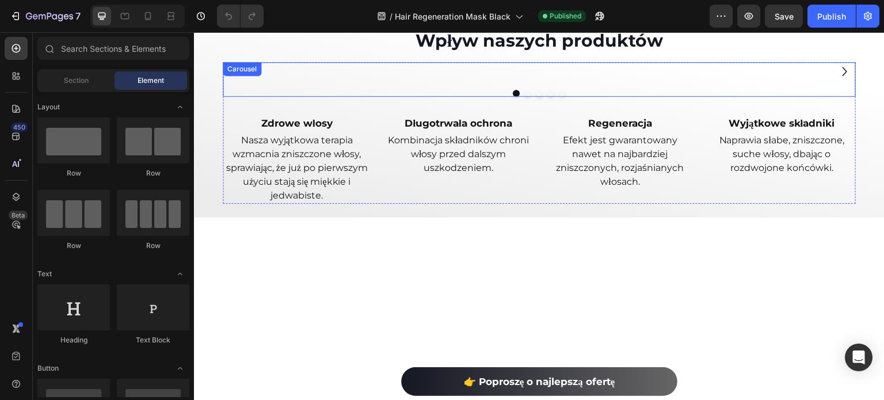 The width and height of the screenshot is (884, 400). What do you see at coordinates (452, 16) in the screenshot?
I see `span: Hair Regeneration Mask Black` at bounding box center [452, 16].